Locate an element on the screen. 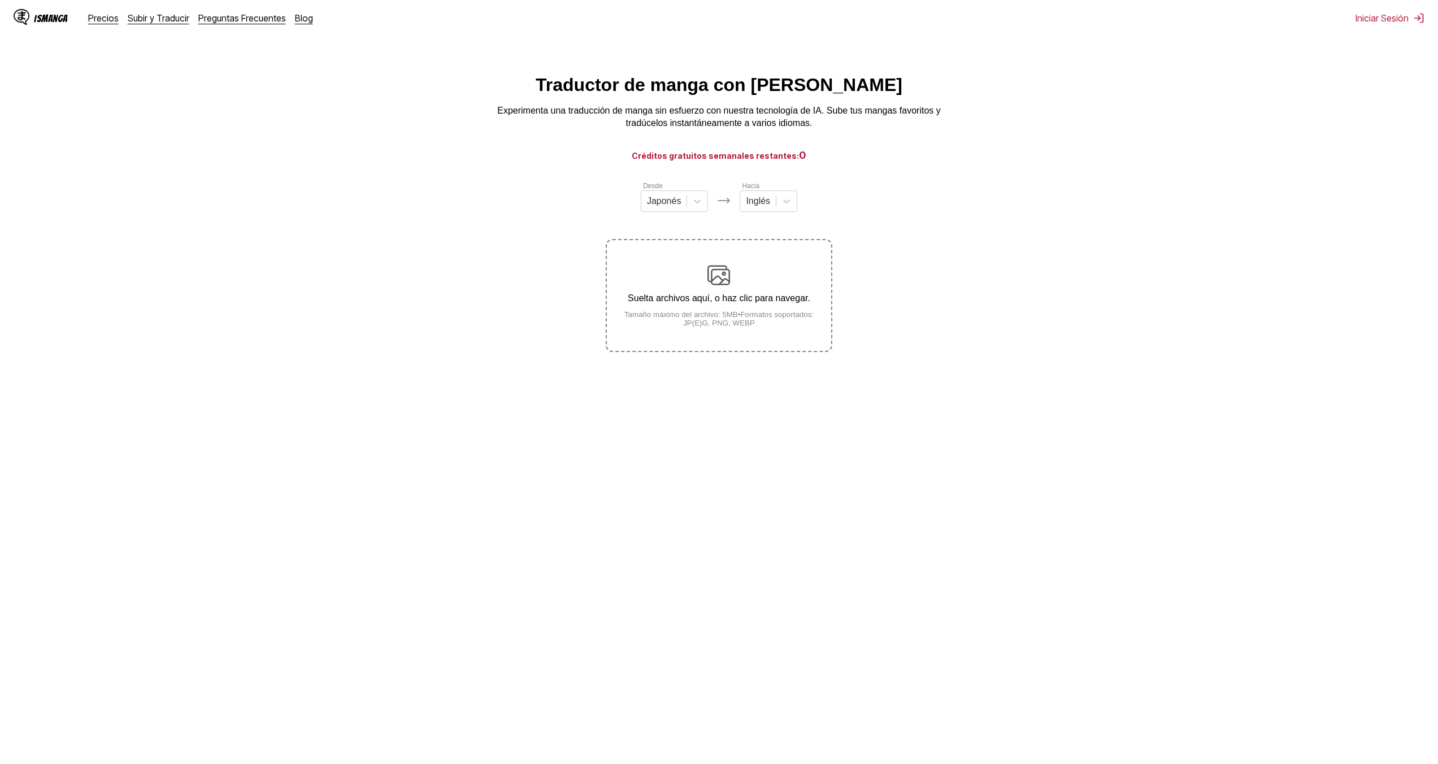  a: Subir y Traducir is located at coordinates (158, 18).